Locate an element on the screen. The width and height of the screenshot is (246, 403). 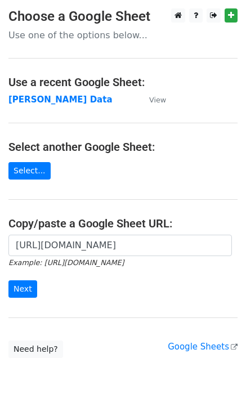
h3: Choose a Google Sheet is located at coordinates (123, 16).